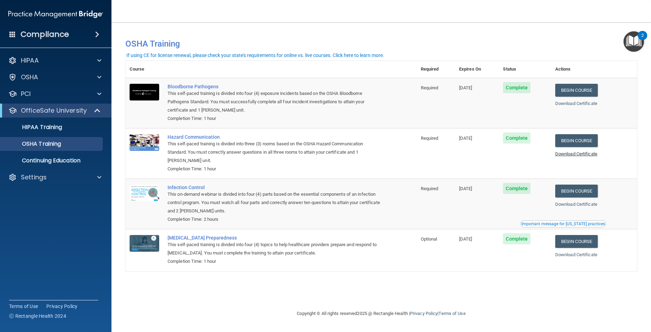 This screenshot has height=332, width=651. I want to click on th: Course, so click(144, 69).